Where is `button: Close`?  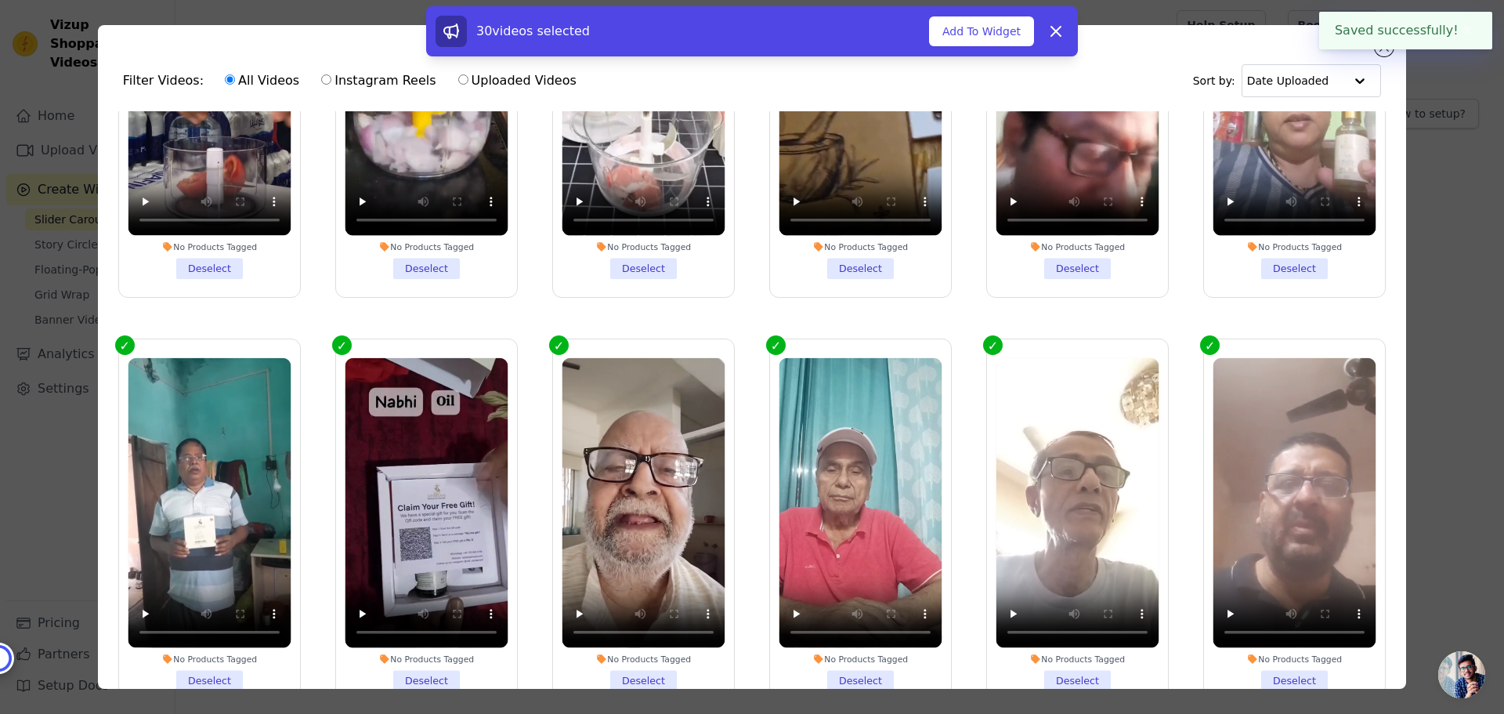 button: Close is located at coordinates (1468, 31).